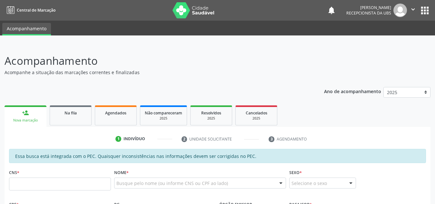 The image size is (435, 204). I want to click on button: notifications, so click(331, 10).